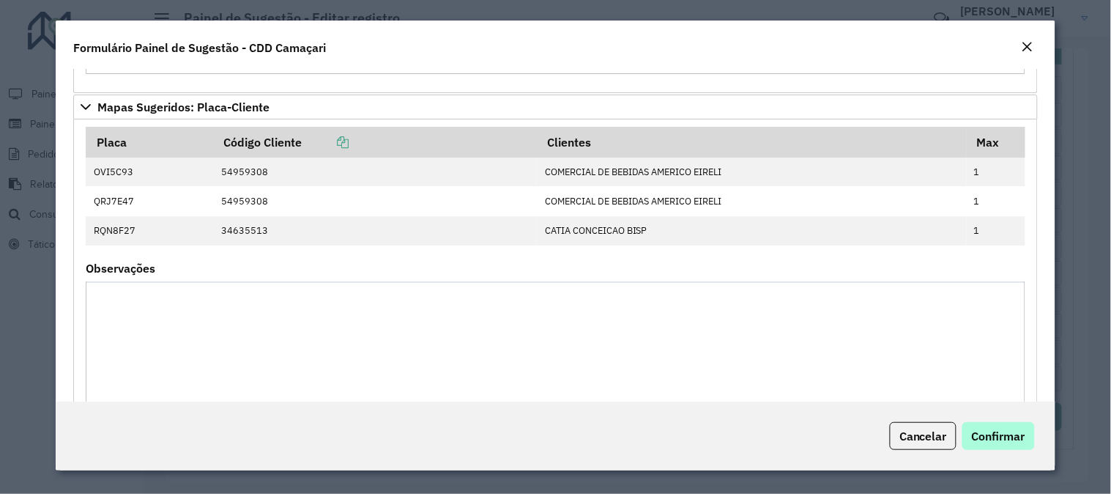 This screenshot has width=1111, height=494. I want to click on button: Confirmar, so click(998, 436).